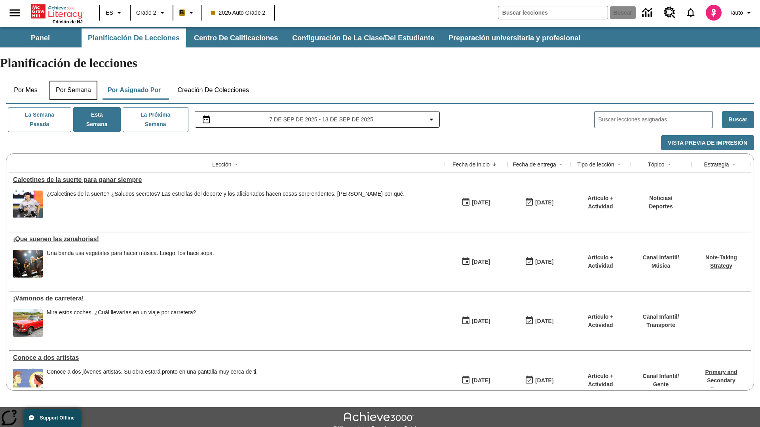  Describe the element at coordinates (57, 418) in the screenshot. I see `span: Support Offline` at that location.